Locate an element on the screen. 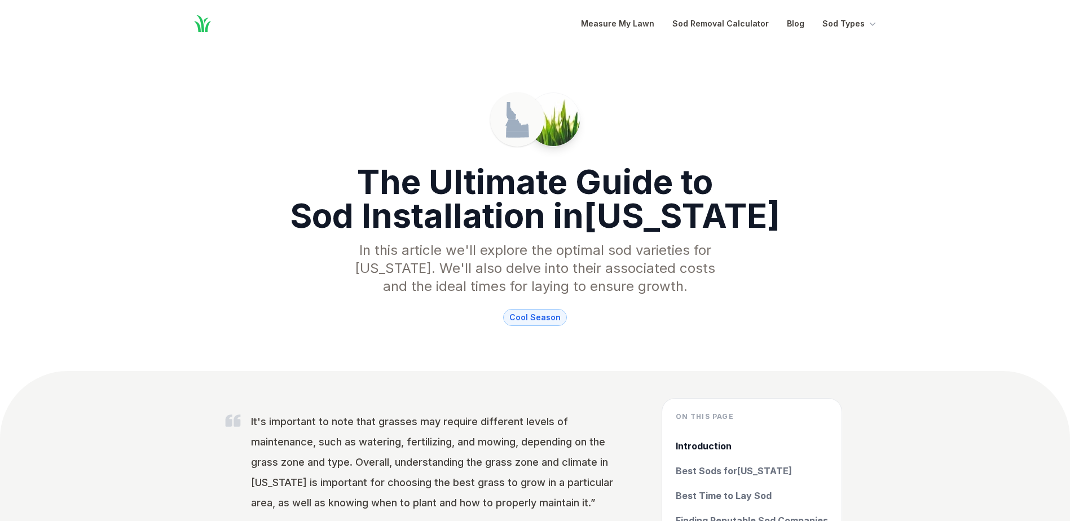 This screenshot has height=521, width=1070. button: Sod Types is located at coordinates (850, 24).